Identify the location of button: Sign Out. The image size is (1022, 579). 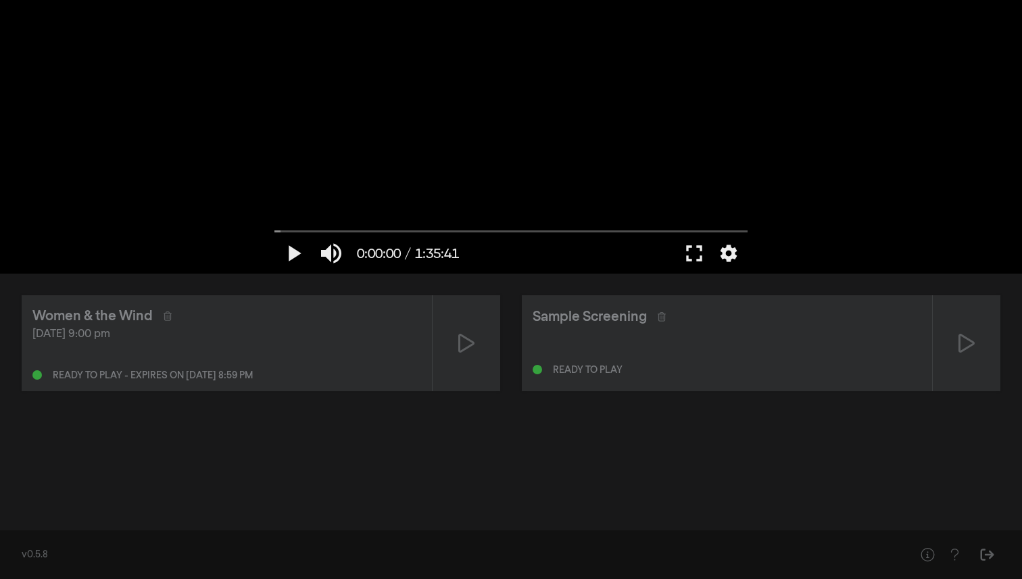
(987, 555).